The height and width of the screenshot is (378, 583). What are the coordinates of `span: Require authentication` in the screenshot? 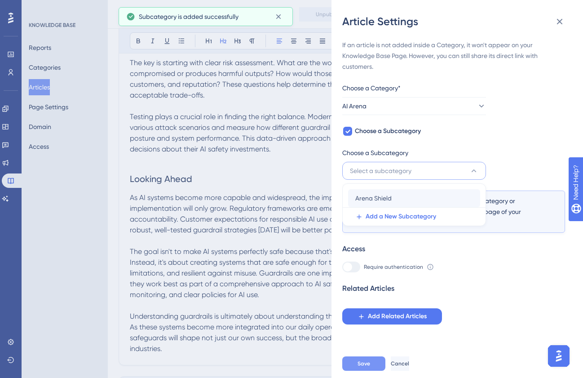 It's located at (393, 267).